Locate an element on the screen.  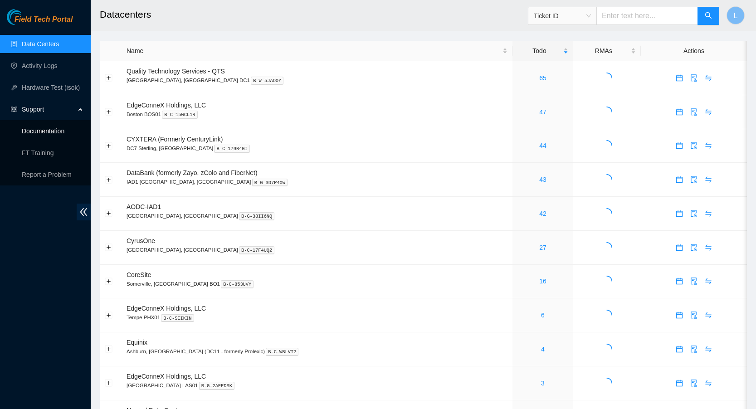
p: Boston BOS01 is located at coordinates (317, 114).